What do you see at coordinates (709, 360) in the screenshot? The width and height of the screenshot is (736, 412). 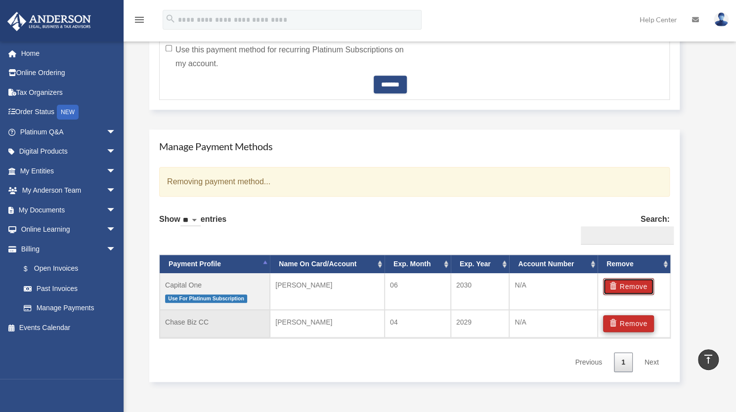 I see `i: vertical_align_top` at bounding box center [709, 360].